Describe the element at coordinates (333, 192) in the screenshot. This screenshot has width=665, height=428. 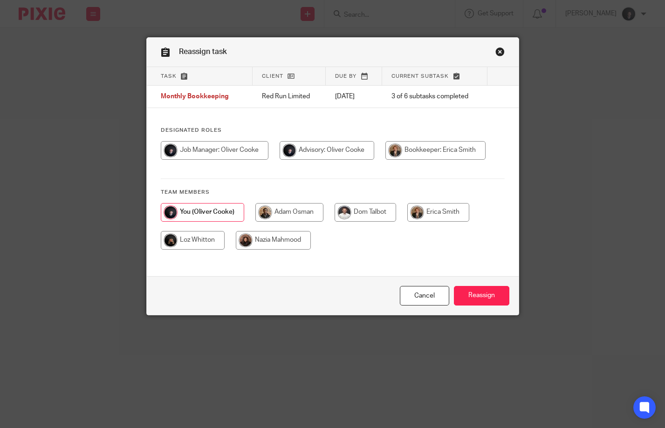
I see `h4: Team members` at that location.